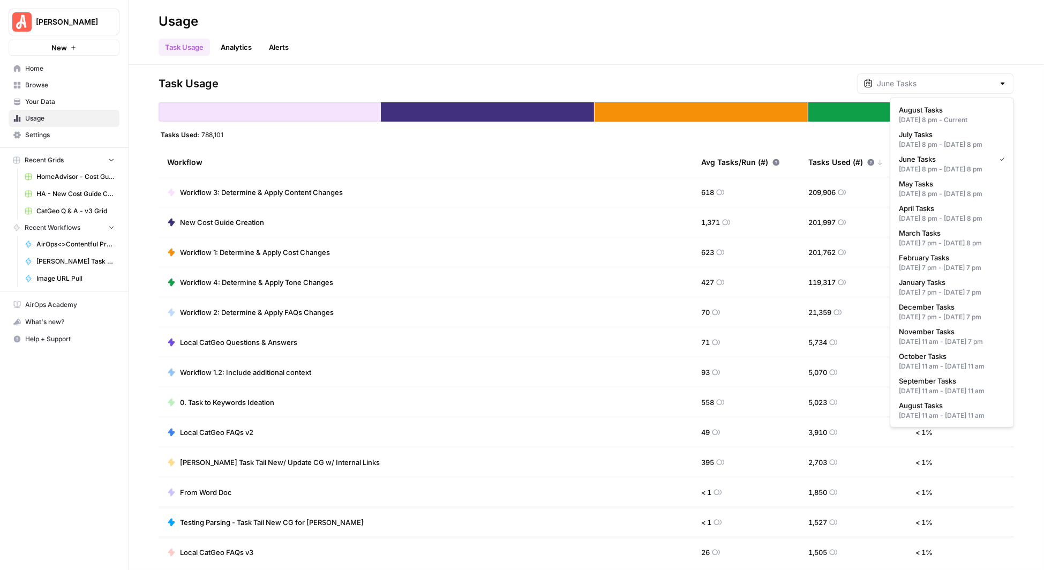 This screenshot has height=570, width=1044. I want to click on button: New, so click(64, 48).